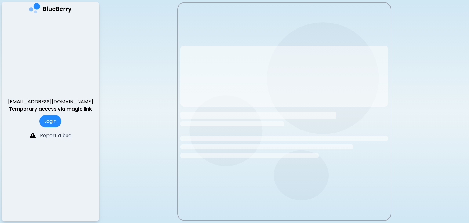 The width and height of the screenshot is (469, 223). I want to click on img: file icon, so click(33, 135).